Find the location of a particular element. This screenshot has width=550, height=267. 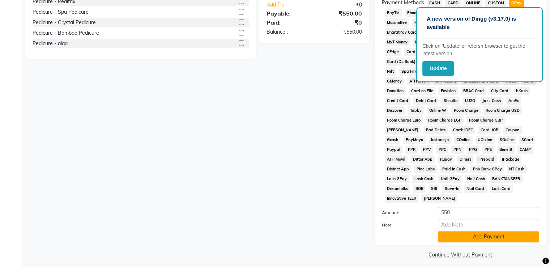

span: Nail Cash is located at coordinates (476, 179).